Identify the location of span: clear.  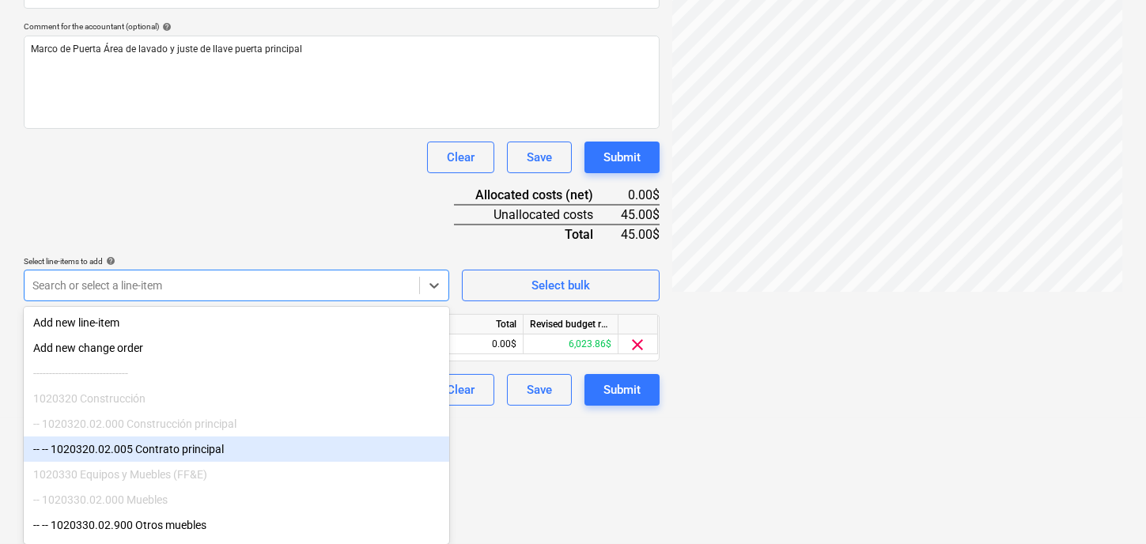
(638, 345).